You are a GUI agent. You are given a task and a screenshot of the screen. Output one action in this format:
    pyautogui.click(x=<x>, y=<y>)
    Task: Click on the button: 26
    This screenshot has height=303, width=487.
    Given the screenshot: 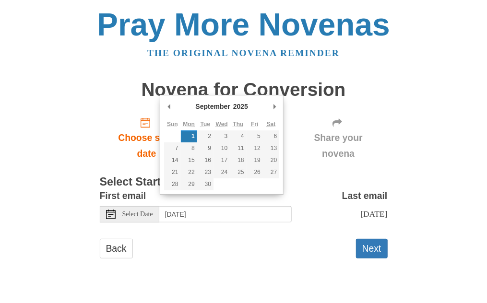 What is the action you would take?
    pyautogui.click(x=255, y=172)
    